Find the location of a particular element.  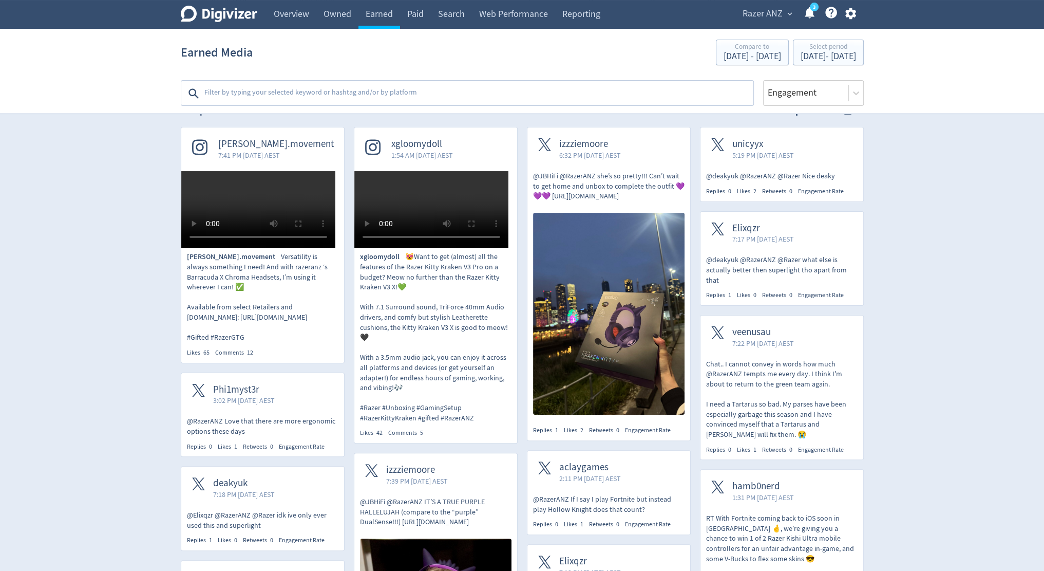

span: unicyyx is located at coordinates (763, 144).